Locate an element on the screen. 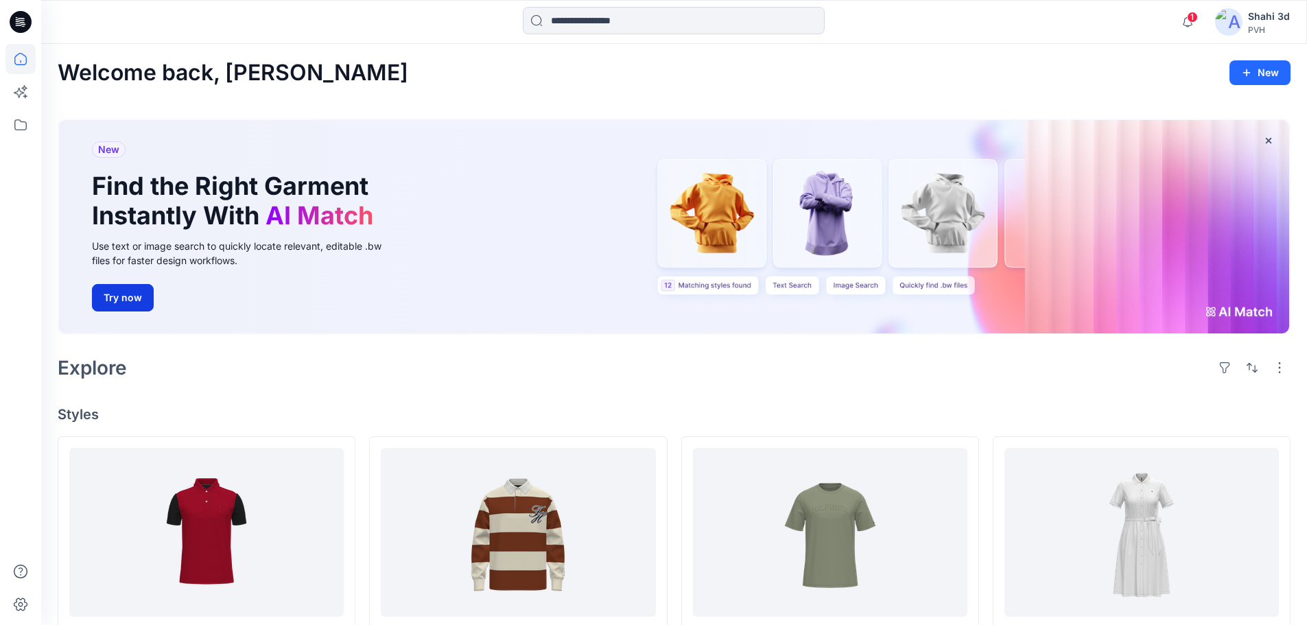  div: PVH is located at coordinates (1269, 30).